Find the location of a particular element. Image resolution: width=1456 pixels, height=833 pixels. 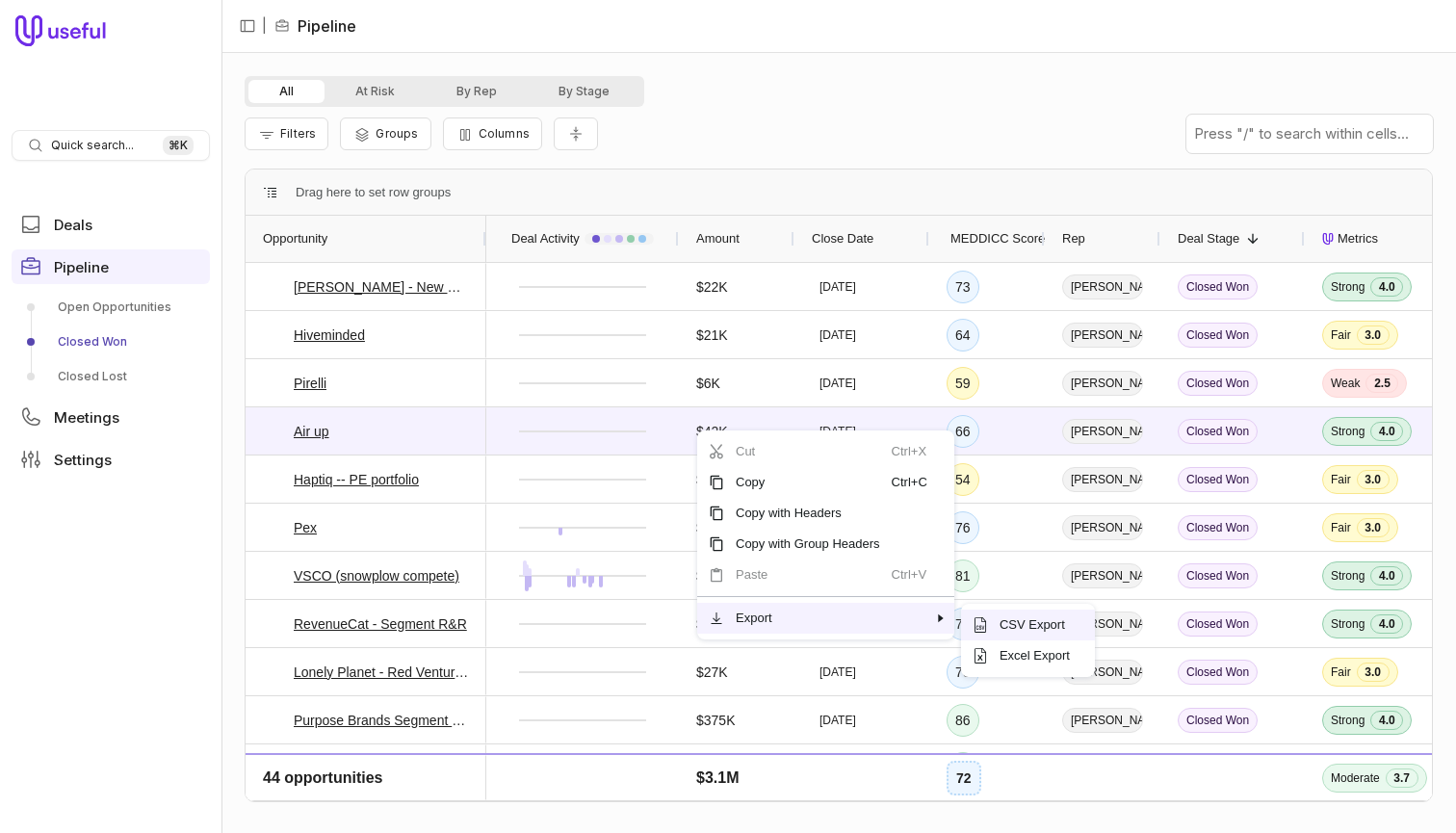

div: Row Groups is located at coordinates (372, 192).